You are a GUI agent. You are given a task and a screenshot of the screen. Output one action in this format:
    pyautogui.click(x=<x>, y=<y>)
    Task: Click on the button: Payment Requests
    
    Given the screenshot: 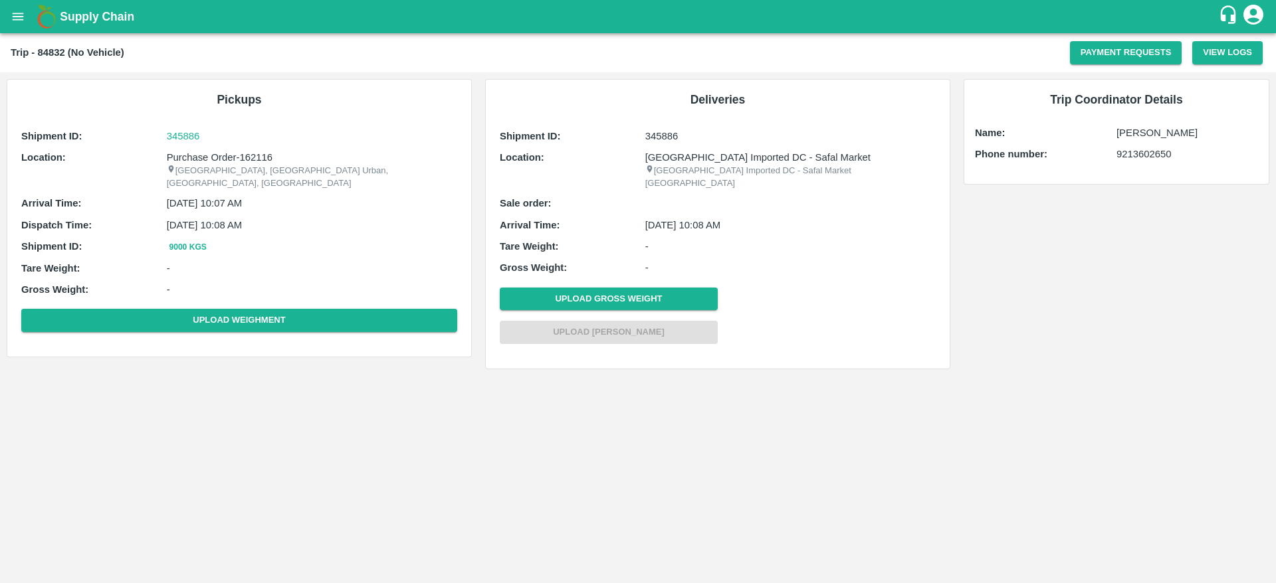 What is the action you would take?
    pyautogui.click(x=1125, y=52)
    